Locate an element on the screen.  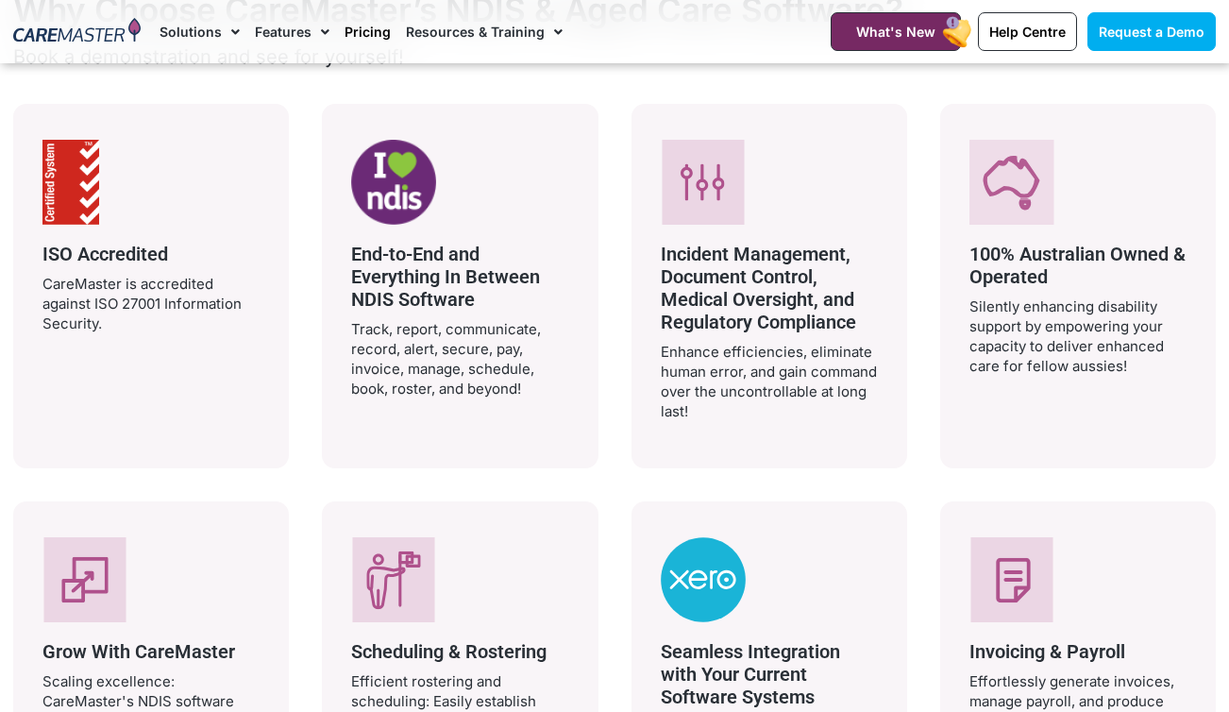
p: Track, report, communicate, record, alert, secure, pay, invoice, manage, schedule, book, roster, ... is located at coordinates (460, 359).